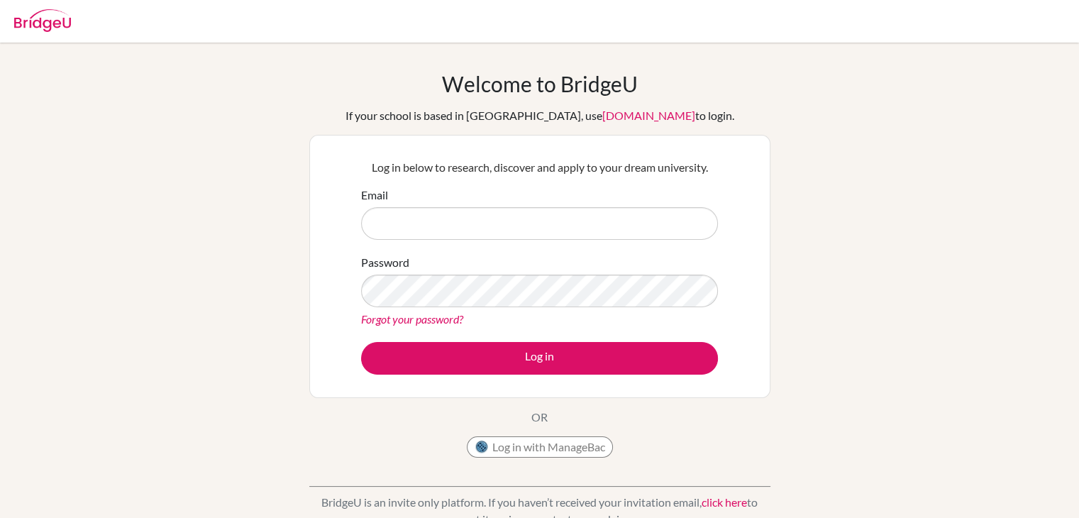 The width and height of the screenshot is (1079, 518). Describe the element at coordinates (539, 167) in the screenshot. I see `p: Log in below to research, discover and apply to your dream university.` at that location.